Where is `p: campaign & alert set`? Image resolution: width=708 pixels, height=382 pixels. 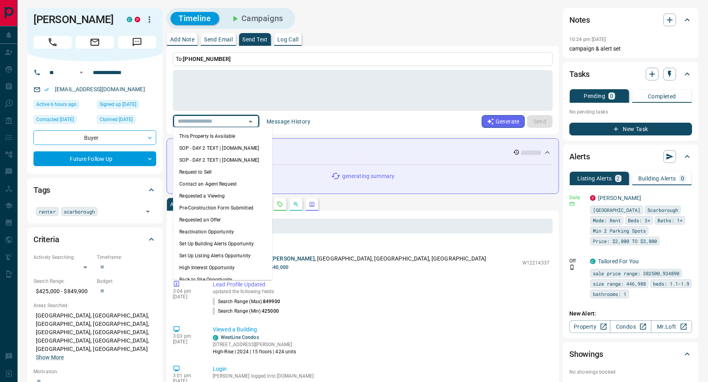 p: campaign & alert set is located at coordinates (631, 49).